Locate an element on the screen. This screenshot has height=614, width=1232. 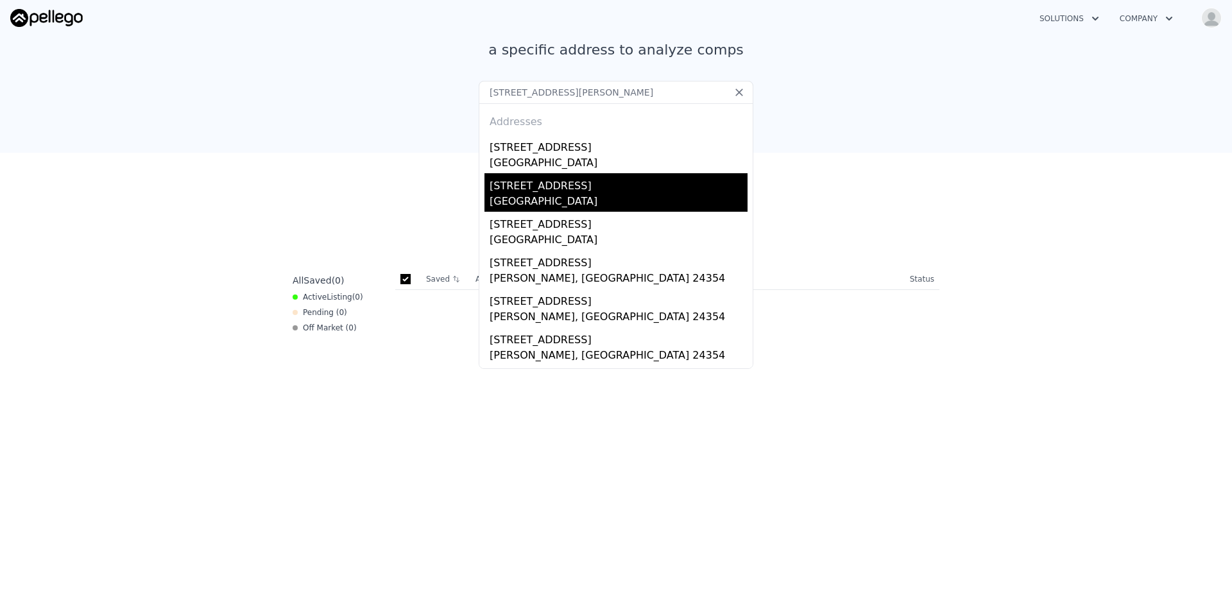
div: Off Market ( 0 ) is located at coordinates (325, 328).